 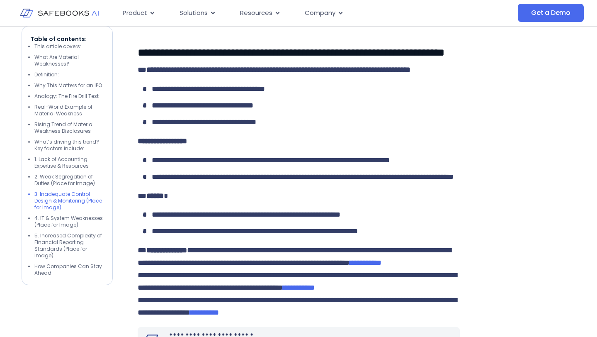 I want to click on a: Get a Demo, so click(x=551, y=13).